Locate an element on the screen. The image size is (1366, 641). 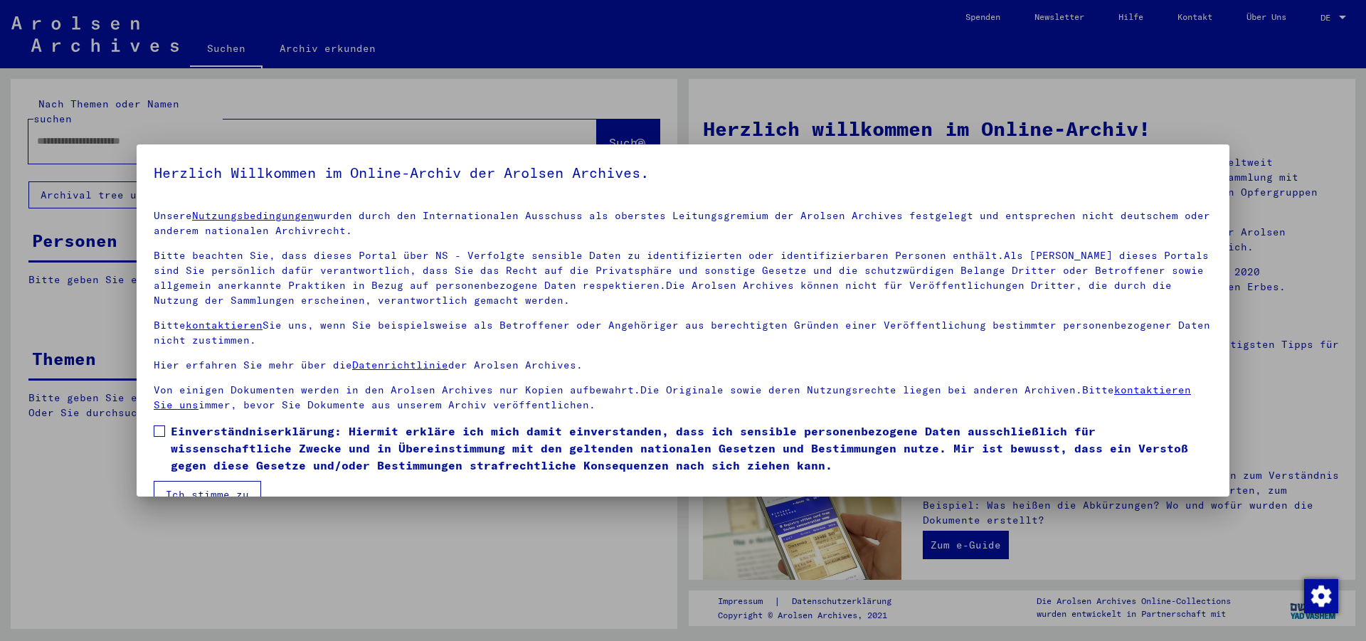
a: Datenrichtlinie is located at coordinates (400, 365).